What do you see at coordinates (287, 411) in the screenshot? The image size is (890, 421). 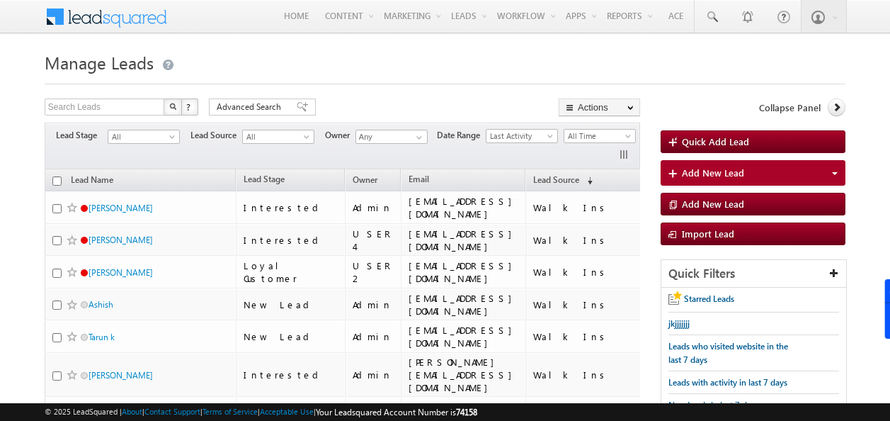 I see `a: Acceptable Use` at bounding box center [287, 411].